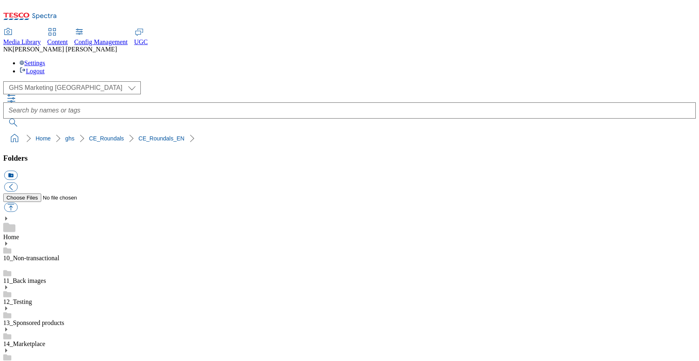  I want to click on a: 11_Back images, so click(25, 280).